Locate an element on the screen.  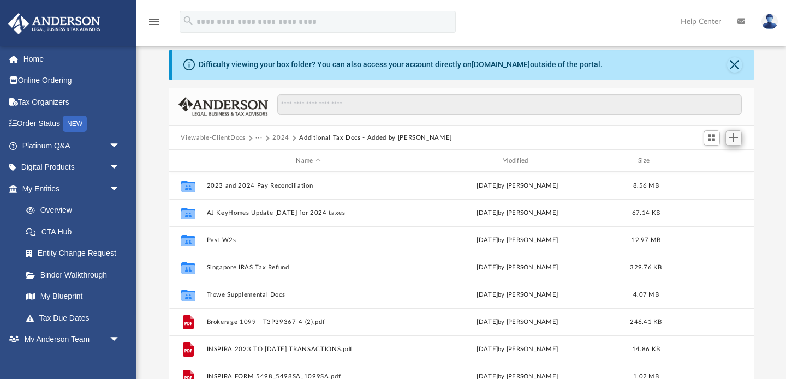
a: menu is located at coordinates (154, 25).